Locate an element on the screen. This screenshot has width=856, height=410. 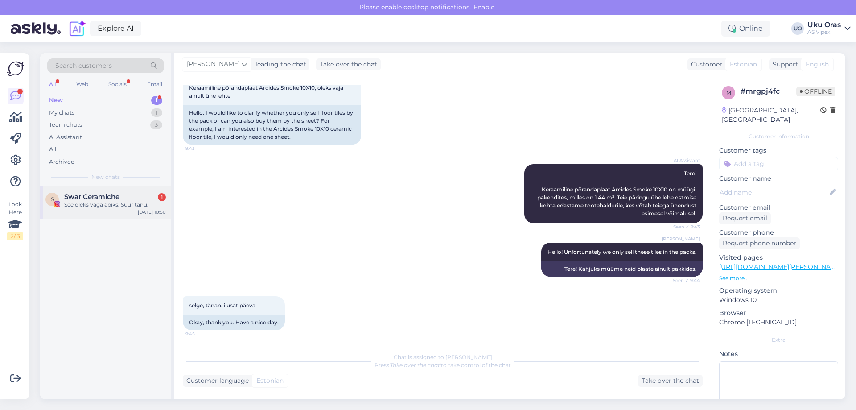
div: leading the chat is located at coordinates (279, 64).